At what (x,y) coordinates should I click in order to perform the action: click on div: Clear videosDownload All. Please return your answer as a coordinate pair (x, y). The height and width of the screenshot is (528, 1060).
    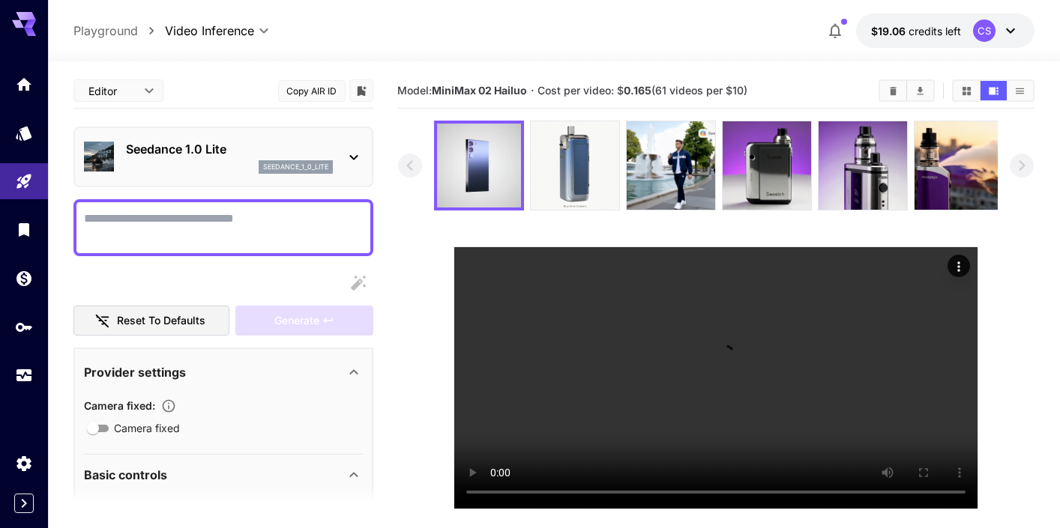
    Looking at the image, I should click on (906, 91).